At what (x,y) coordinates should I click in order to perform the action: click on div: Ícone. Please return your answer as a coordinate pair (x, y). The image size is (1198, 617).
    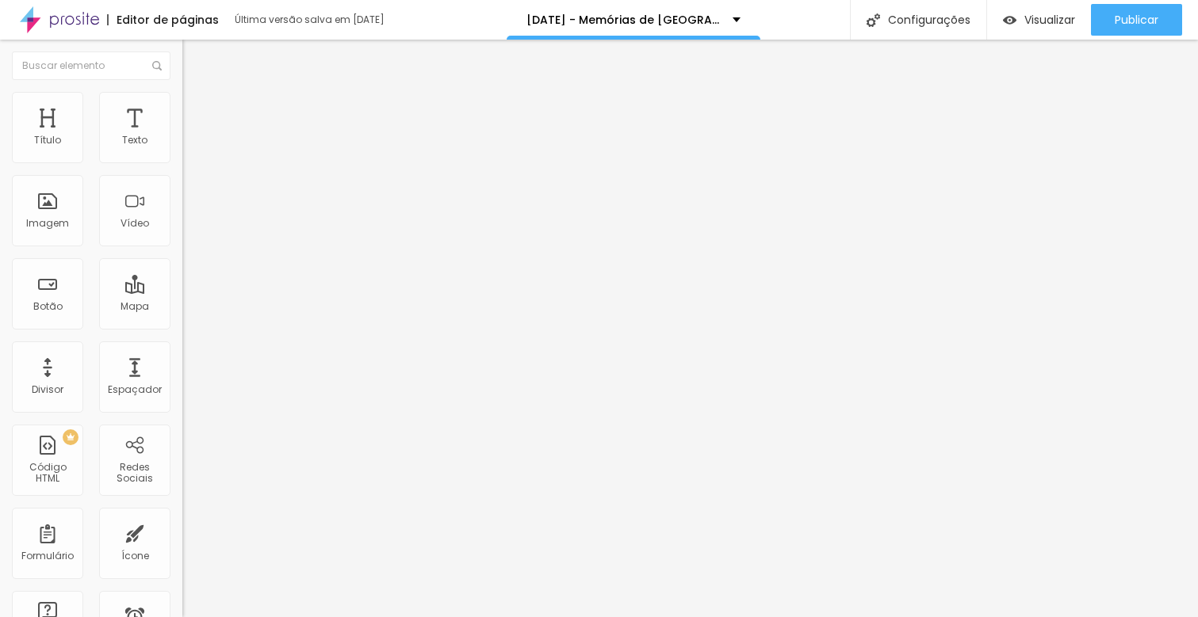
    Looking at the image, I should click on (135, 556).